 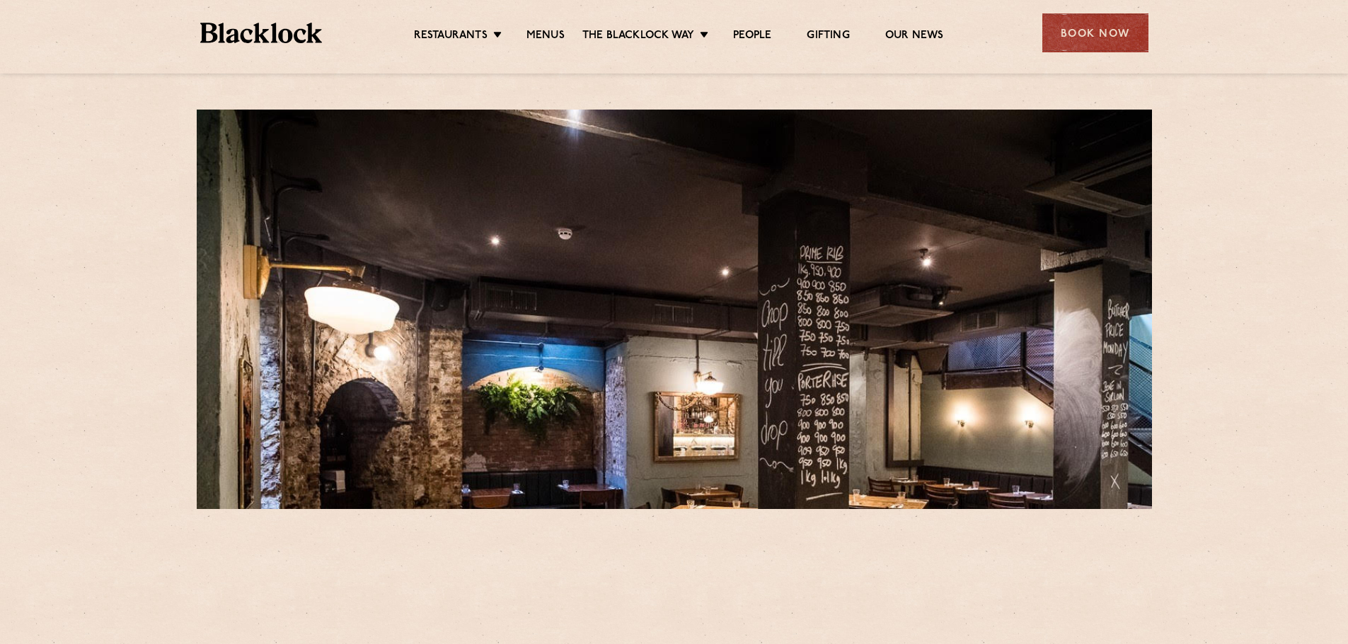 What do you see at coordinates (261, 33) in the screenshot?
I see `img: BL_Textured_Logo-footer-cropped.svg` at bounding box center [261, 33].